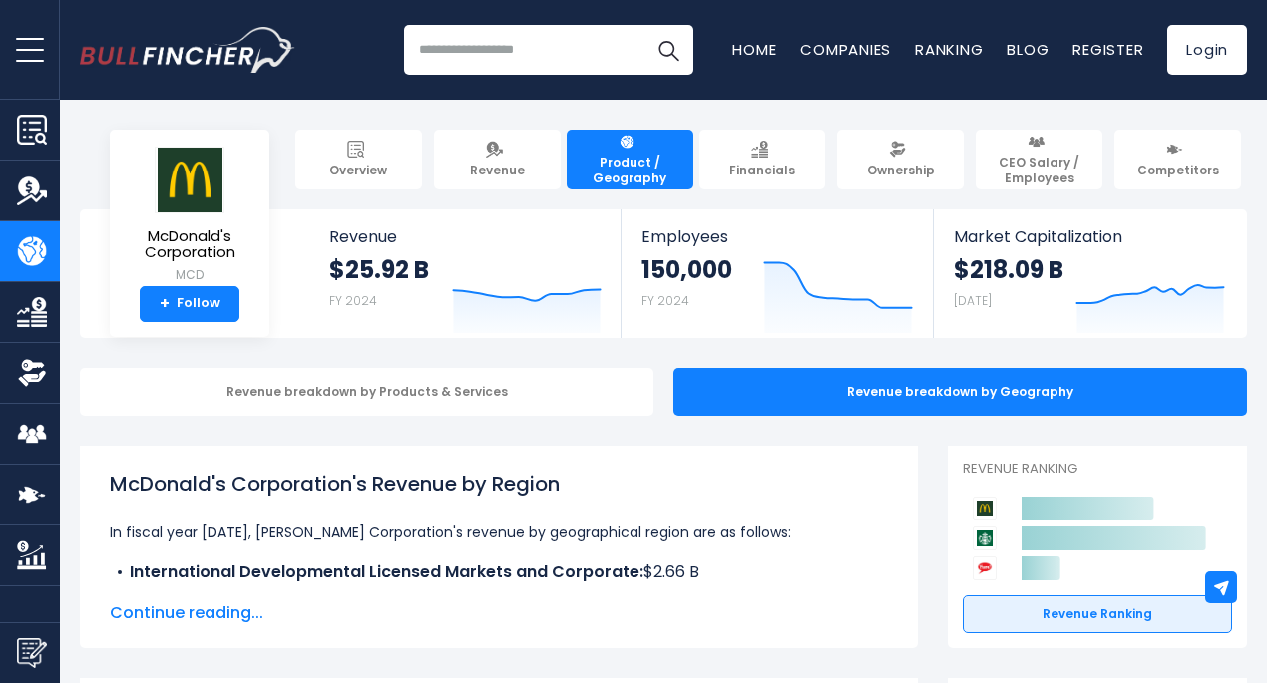 The image size is (1267, 683). I want to click on img: Yum! Brands competitors logo, so click(985, 569).